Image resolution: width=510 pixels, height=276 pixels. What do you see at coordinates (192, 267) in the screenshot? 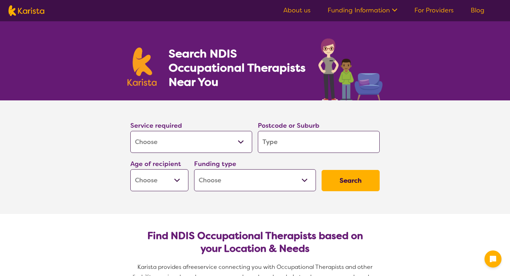
I see `span: free` at bounding box center [192, 267].